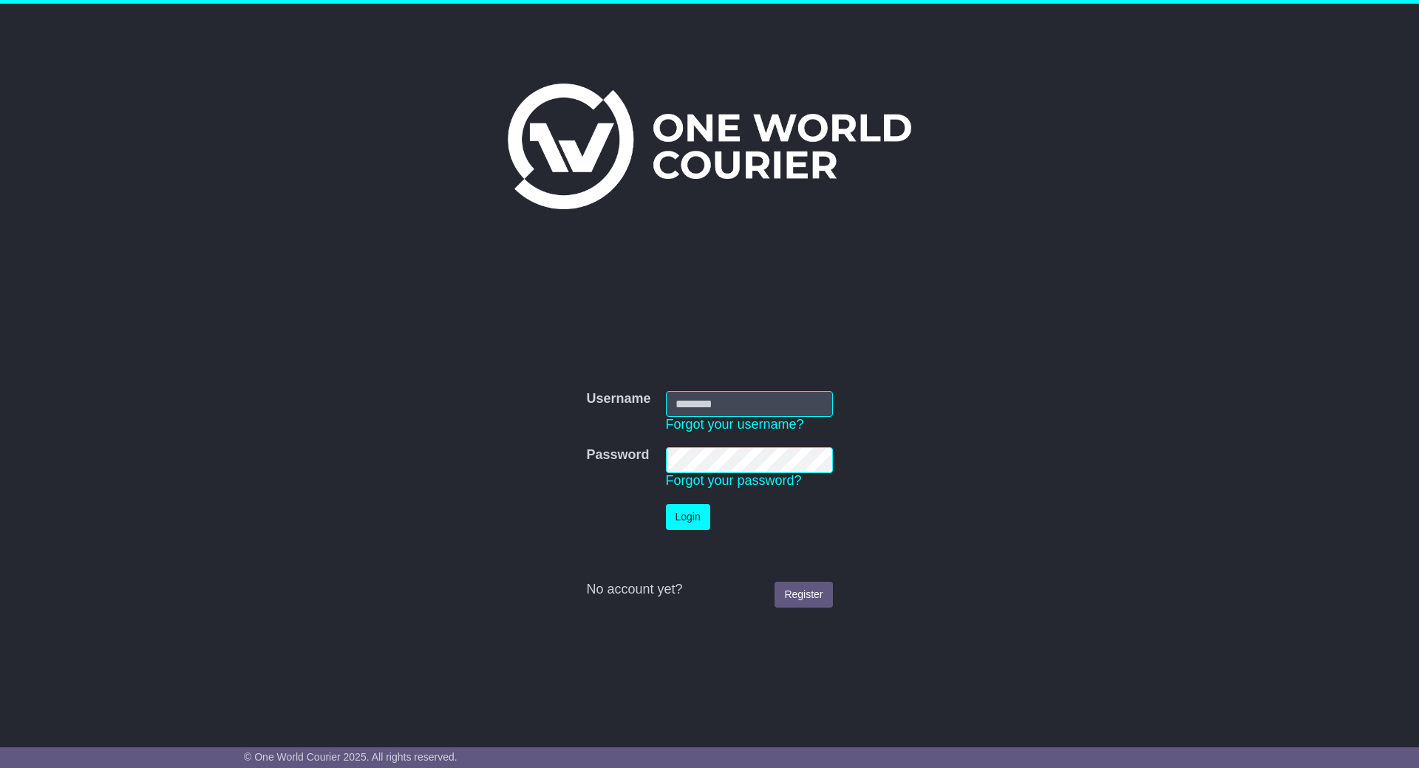 The image size is (1419, 768). I want to click on span: © One World Courier 2025. All rights reserved., so click(350, 757).